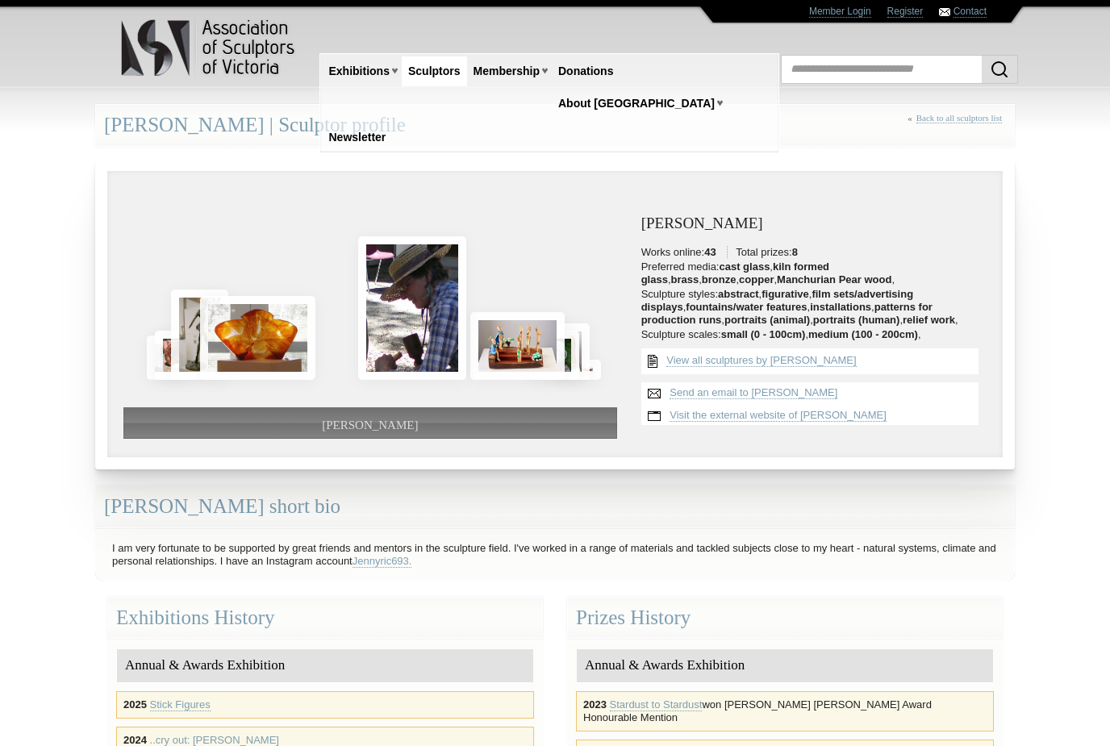 The height and width of the screenshot is (746, 1110). I want to click on a: Sculptors, so click(434, 71).